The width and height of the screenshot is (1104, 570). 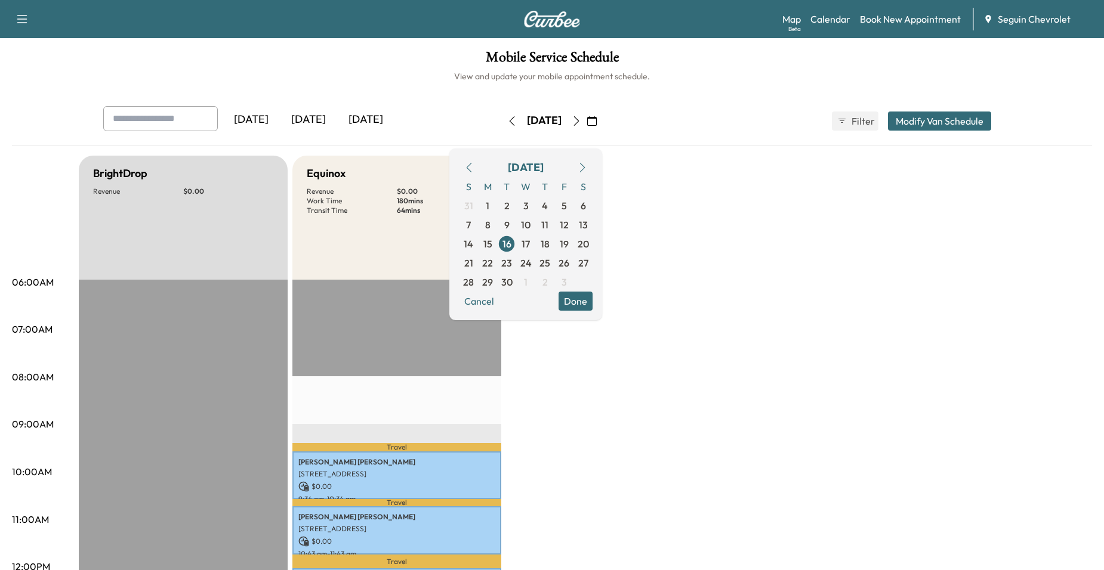 I want to click on p: 09:00AM, so click(x=33, y=424).